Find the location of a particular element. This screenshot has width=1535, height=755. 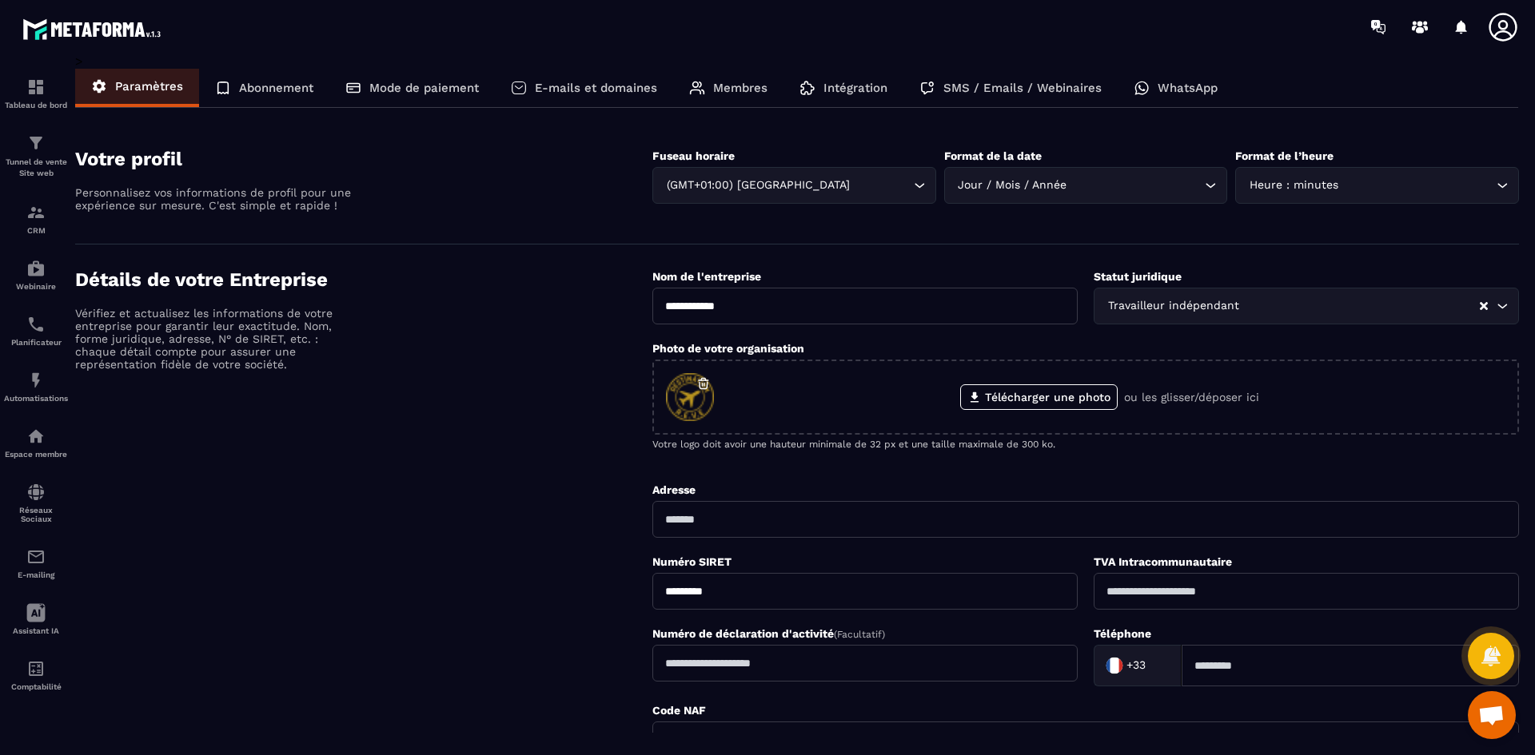

p: Réseaux Sociaux is located at coordinates (36, 515).